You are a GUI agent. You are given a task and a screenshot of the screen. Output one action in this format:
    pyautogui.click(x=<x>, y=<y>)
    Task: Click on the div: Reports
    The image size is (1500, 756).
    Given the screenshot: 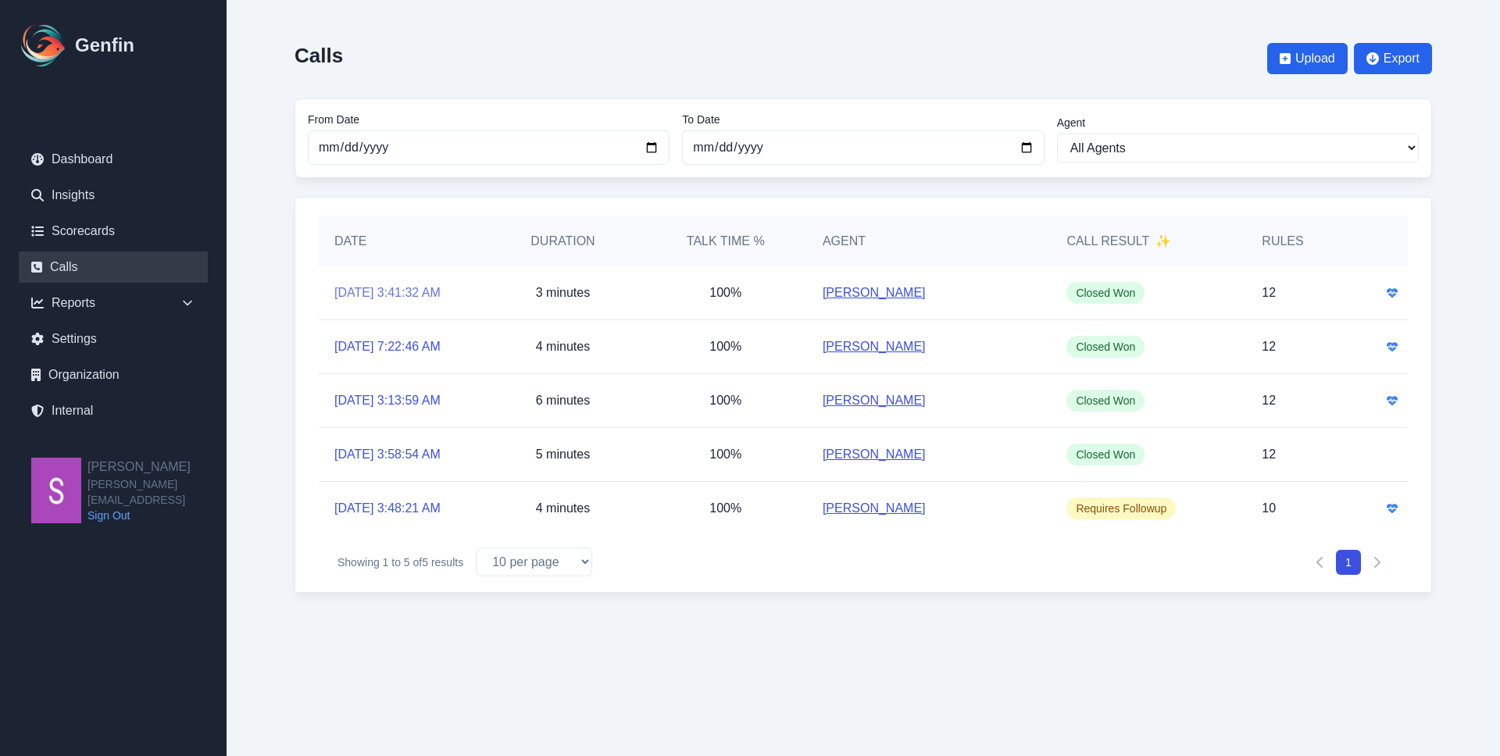 What is the action you would take?
    pyautogui.click(x=113, y=303)
    